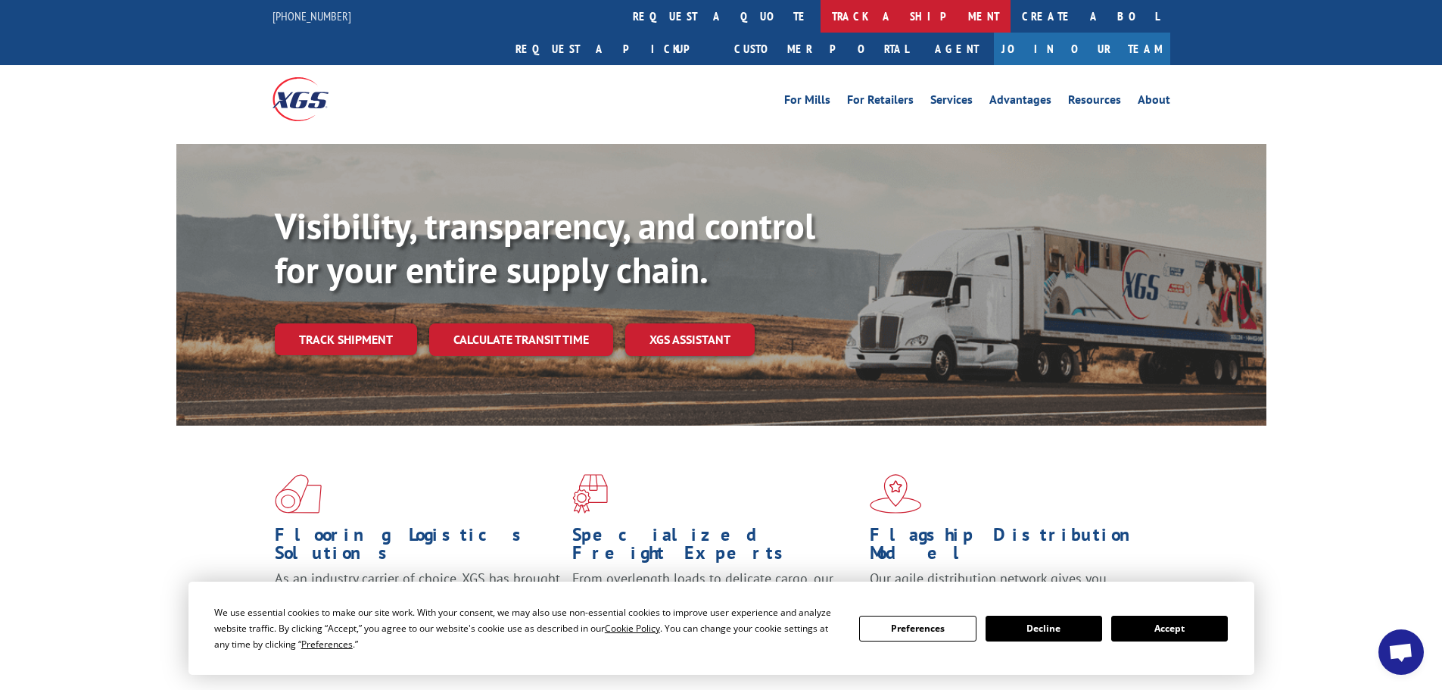 This screenshot has height=690, width=1442. What do you see at coordinates (521, 339) in the screenshot?
I see `a: Calculate transit time` at bounding box center [521, 339].